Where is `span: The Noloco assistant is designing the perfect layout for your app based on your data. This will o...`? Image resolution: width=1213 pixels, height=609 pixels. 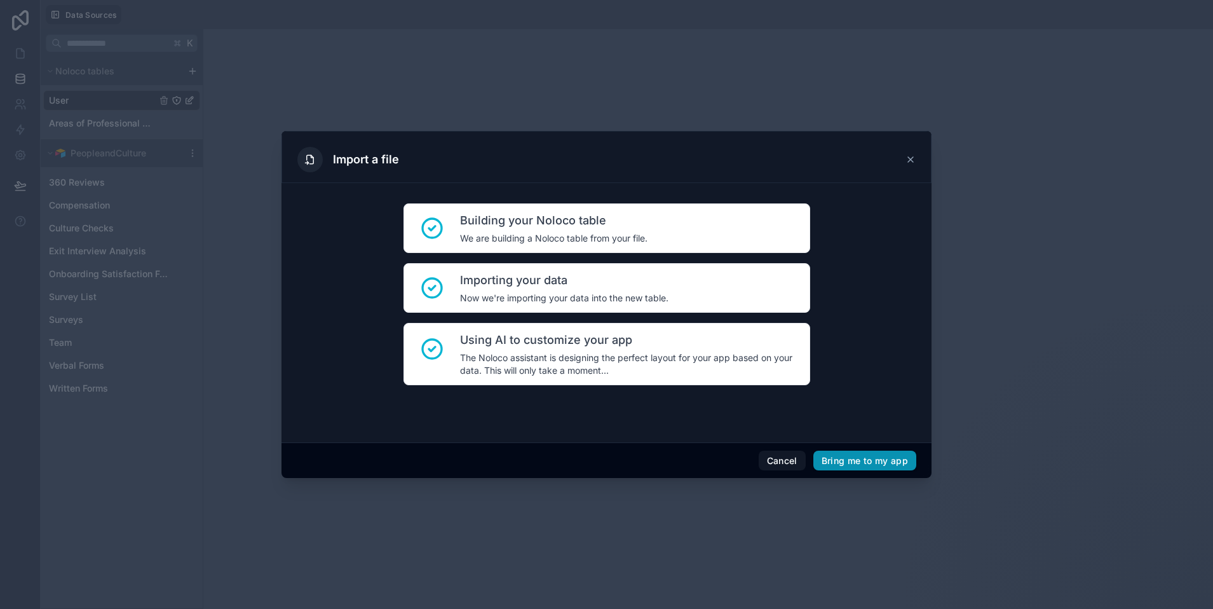
span: The Noloco assistant is designing the perfect layout for your app based on your data. This will o... is located at coordinates (631, 364).